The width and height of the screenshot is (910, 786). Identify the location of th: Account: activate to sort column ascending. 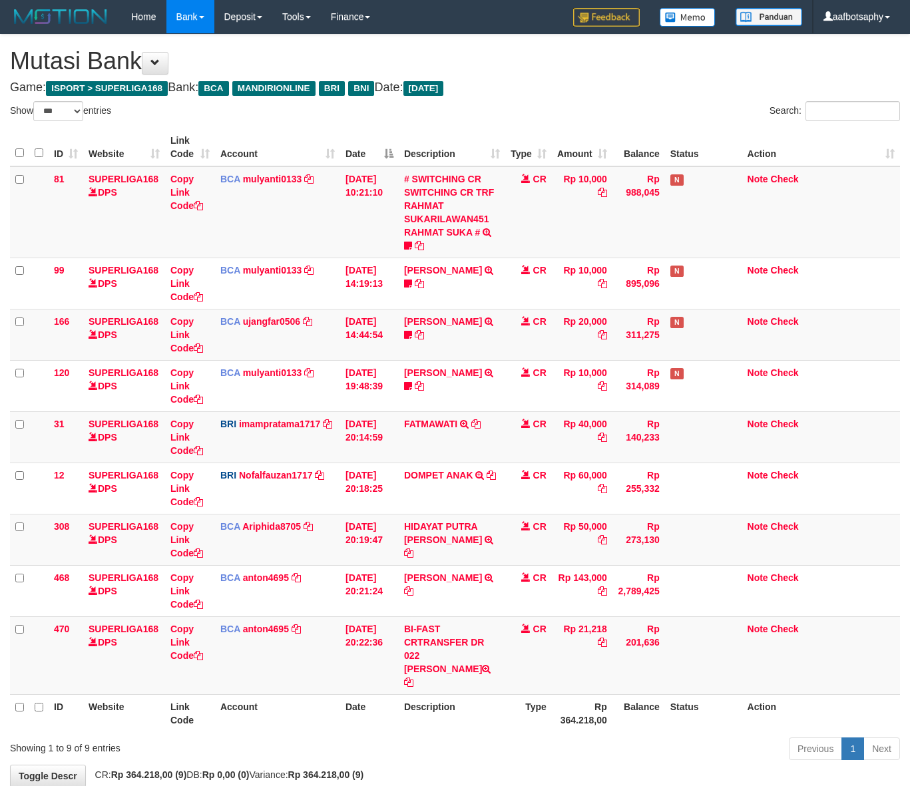
(278, 147).